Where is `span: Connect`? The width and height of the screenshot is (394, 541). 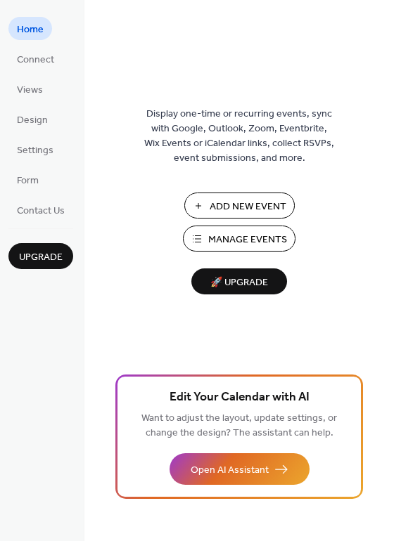 span: Connect is located at coordinates (35, 60).